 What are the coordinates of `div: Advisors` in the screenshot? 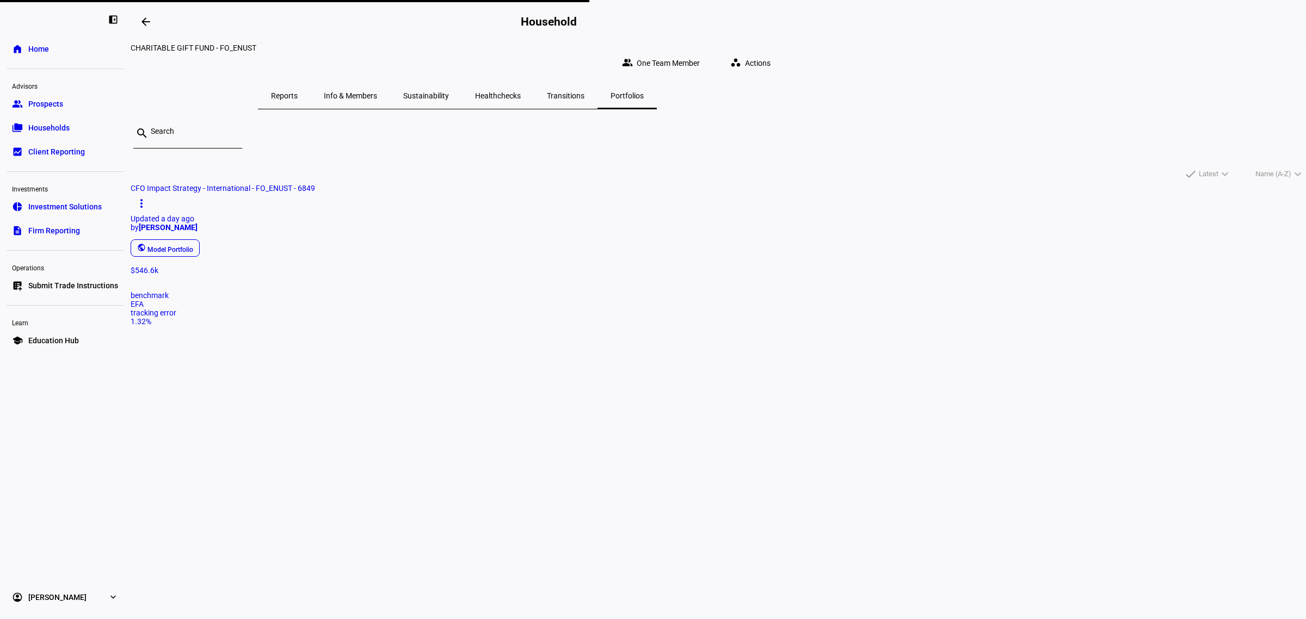 It's located at (65, 85).